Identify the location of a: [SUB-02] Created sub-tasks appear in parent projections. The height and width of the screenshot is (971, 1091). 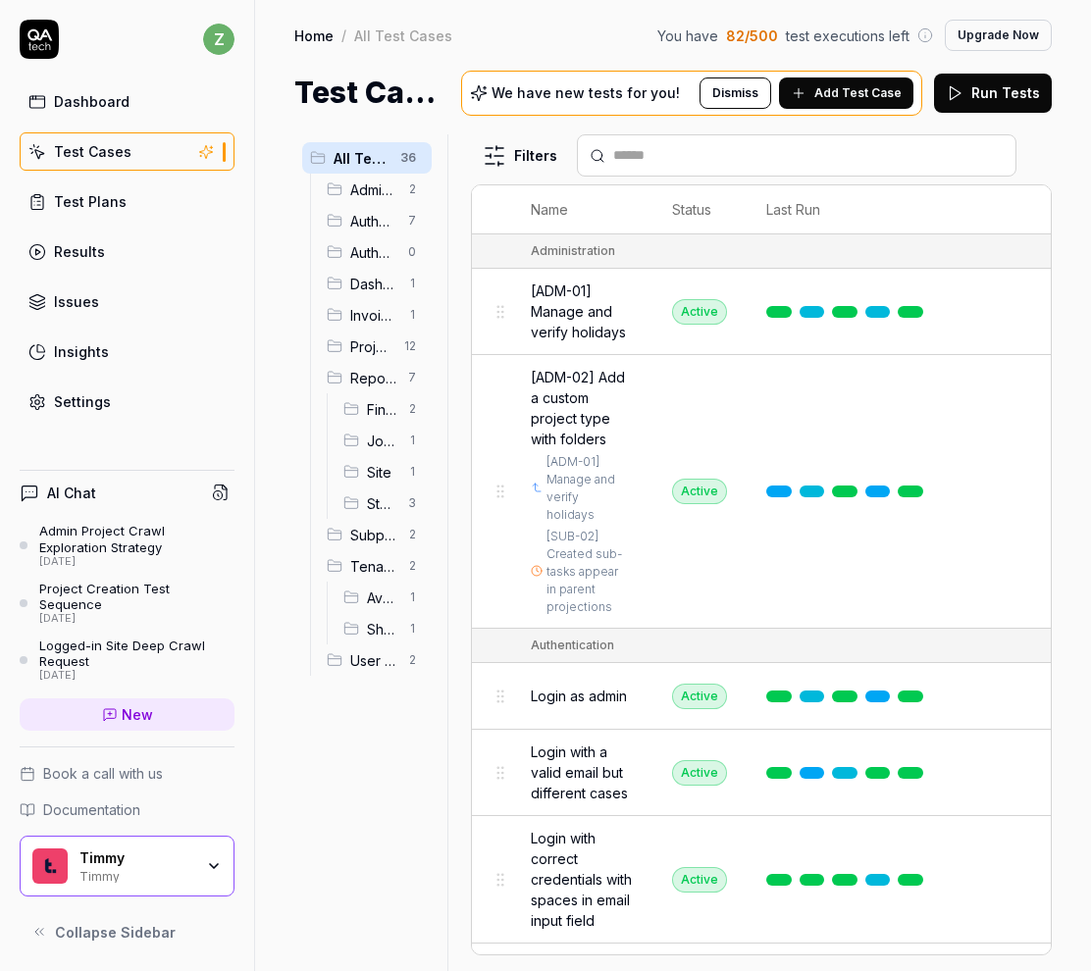
(588, 572).